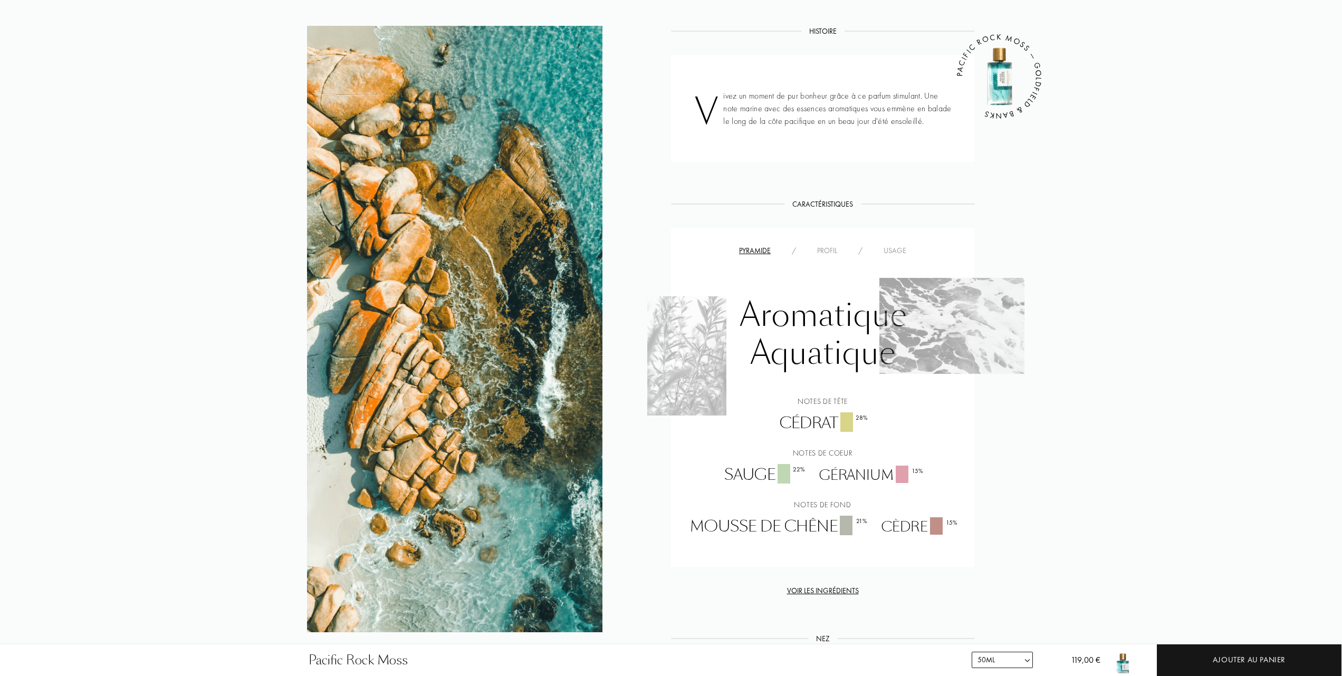 Image resolution: width=1342 pixels, height=676 pixels. I want to click on div: Notes de tête, so click(822, 401).